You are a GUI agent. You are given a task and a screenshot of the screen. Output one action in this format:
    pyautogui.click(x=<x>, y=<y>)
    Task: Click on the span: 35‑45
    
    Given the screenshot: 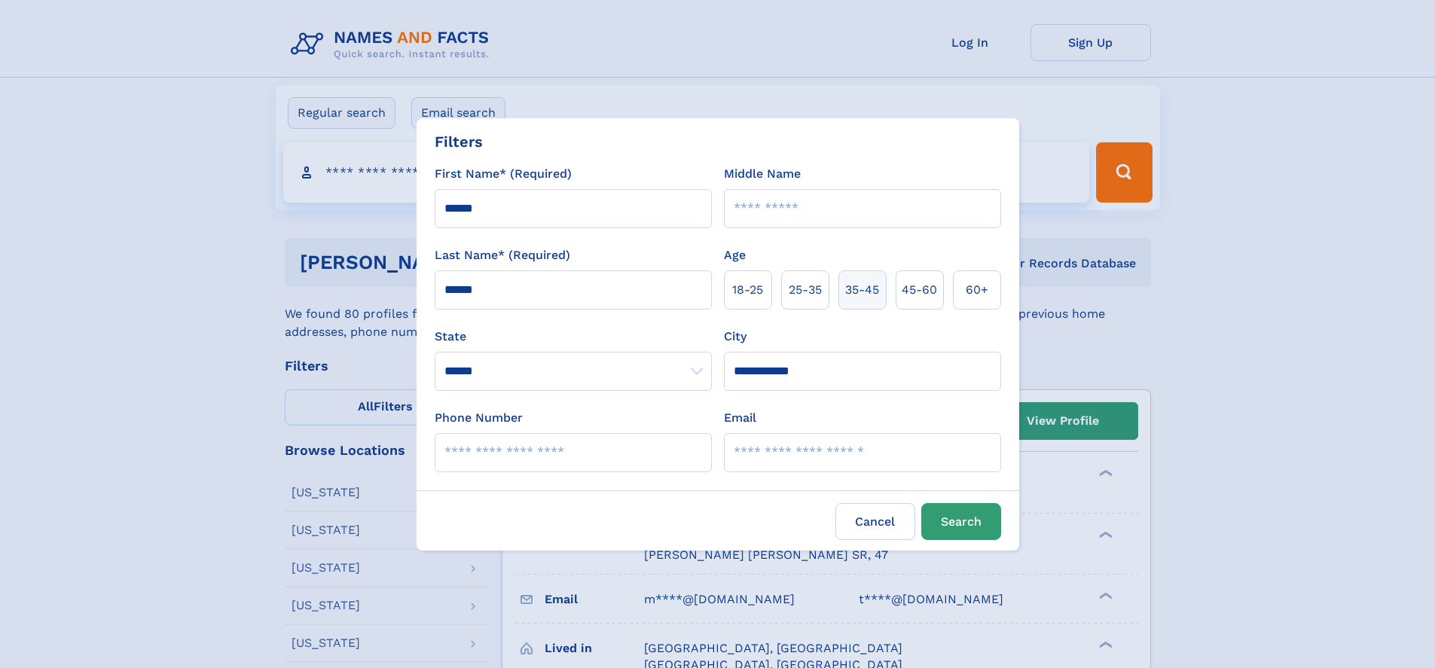 What is the action you would take?
    pyautogui.click(x=862, y=290)
    